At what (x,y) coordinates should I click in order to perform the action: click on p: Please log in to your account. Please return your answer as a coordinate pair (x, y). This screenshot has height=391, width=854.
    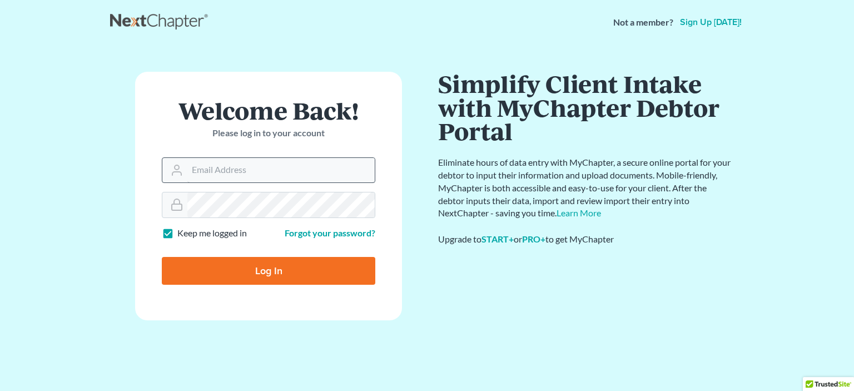
    Looking at the image, I should click on (269, 133).